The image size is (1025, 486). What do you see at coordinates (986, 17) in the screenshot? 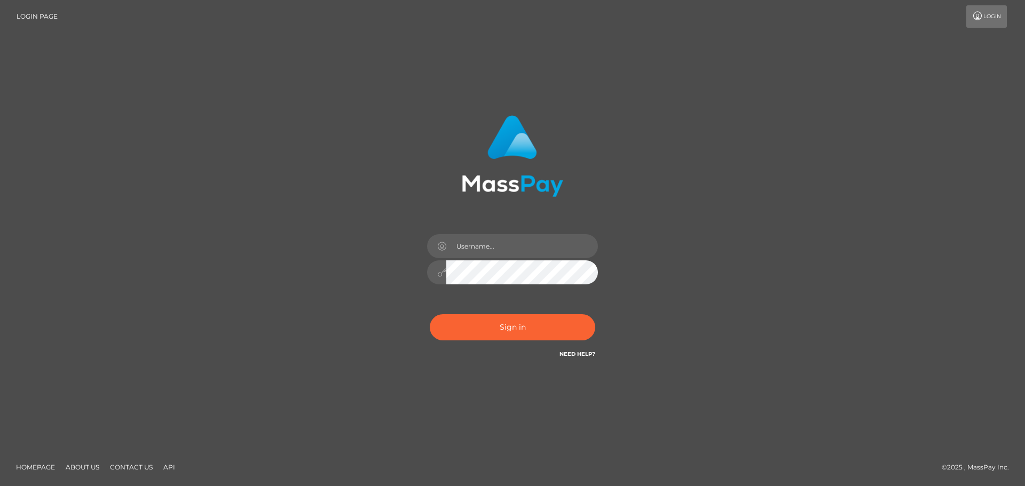
I see `a: Login` at bounding box center [986, 17].